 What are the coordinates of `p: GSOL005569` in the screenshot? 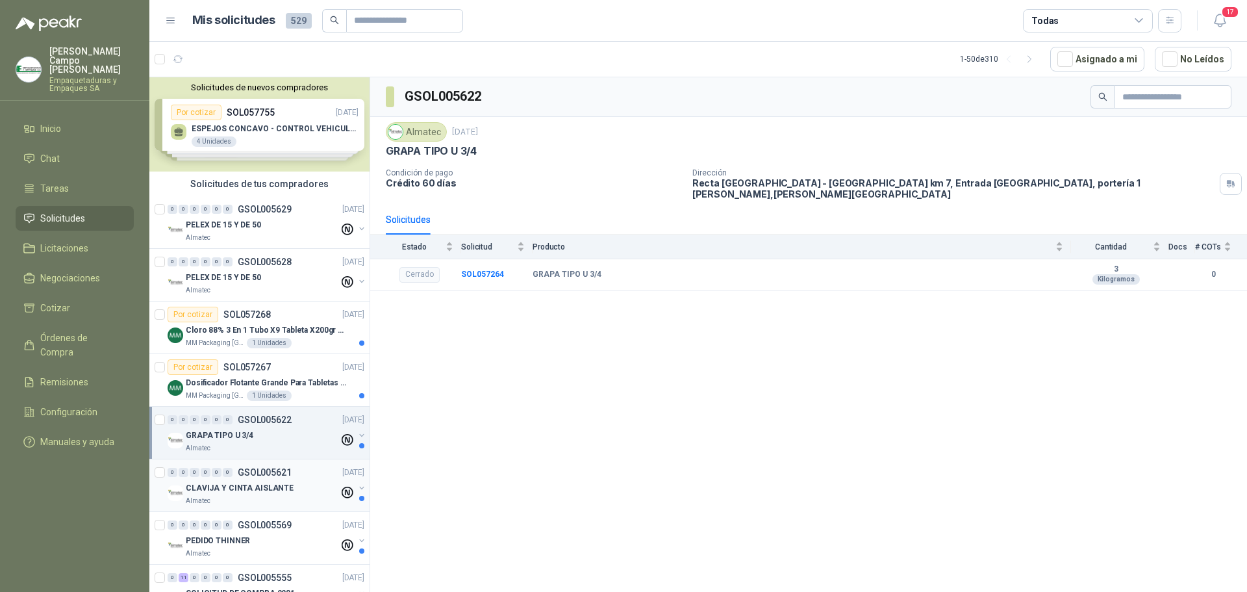 It's located at (264, 525).